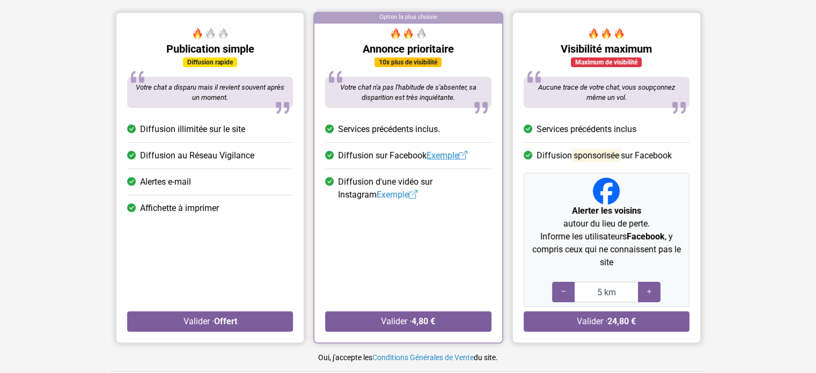  Describe the element at coordinates (389, 129) in the screenshot. I see `span: Services précédents inclus.` at that location.